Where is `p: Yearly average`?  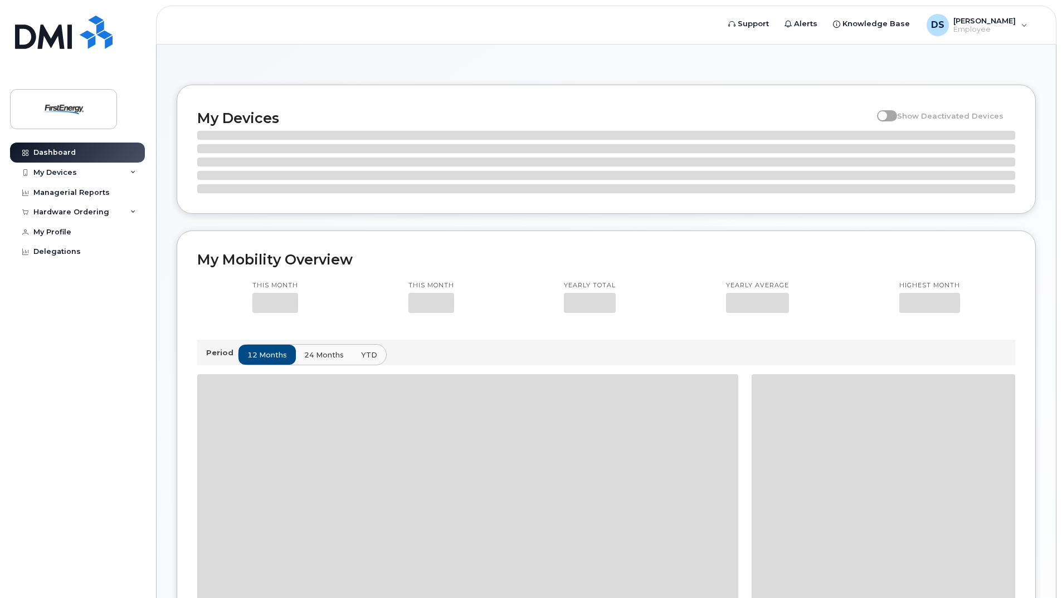
p: Yearly average is located at coordinates (757, 286).